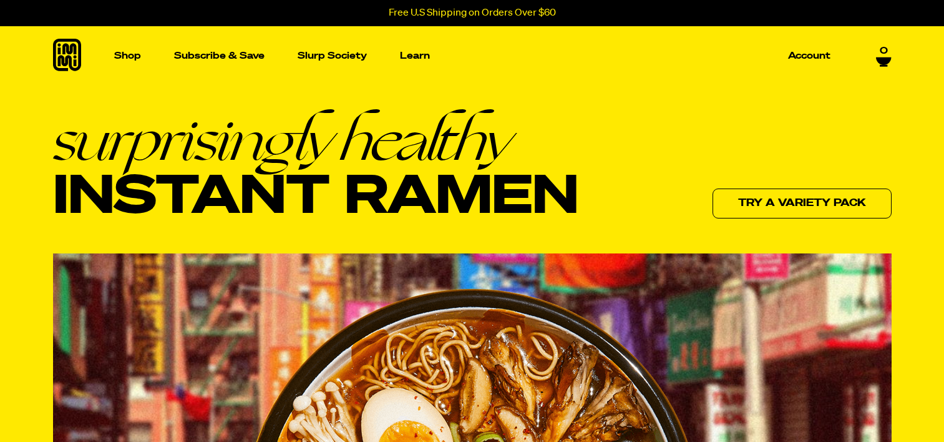 This screenshot has width=944, height=442. What do you see at coordinates (316, 168) in the screenshot?
I see `h1: Instant Ramen` at bounding box center [316, 168].